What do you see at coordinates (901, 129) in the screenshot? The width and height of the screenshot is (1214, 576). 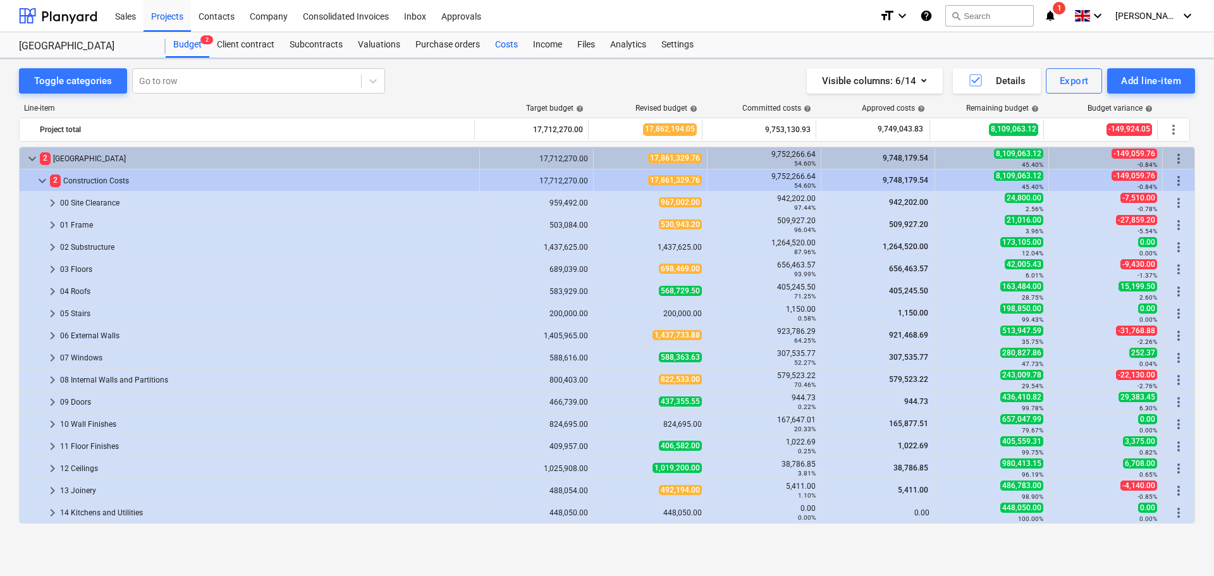 I see `span: 9,749,043.83` at bounding box center [901, 129].